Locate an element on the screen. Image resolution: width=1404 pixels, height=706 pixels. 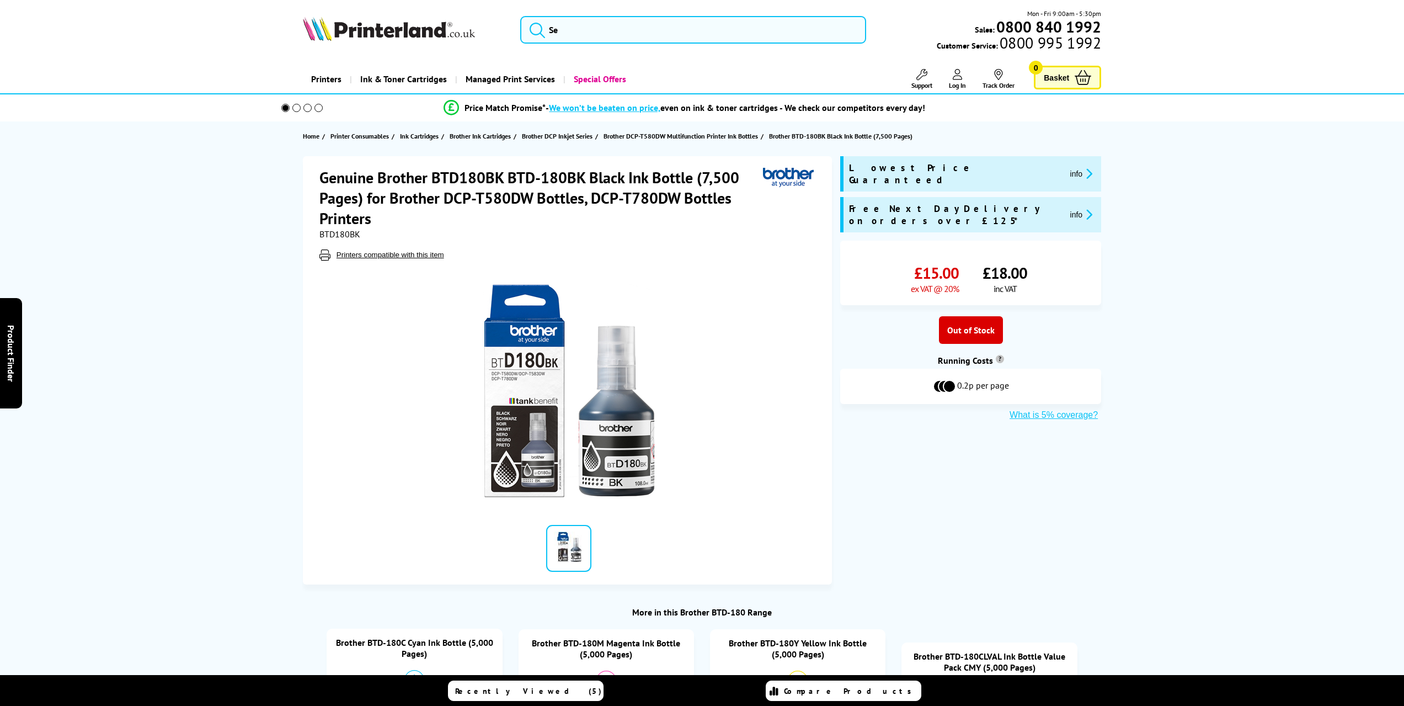
img: Cyan is located at coordinates (414, 680).